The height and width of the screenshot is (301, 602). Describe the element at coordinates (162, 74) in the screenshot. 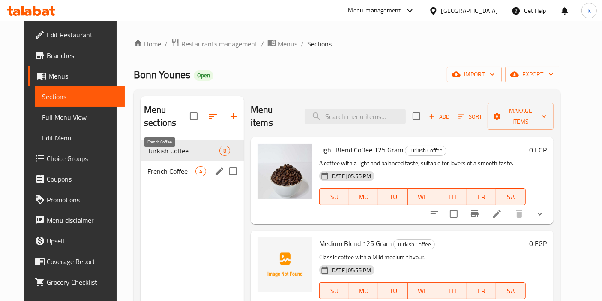

I see `span: Bonn Younes` at that location.